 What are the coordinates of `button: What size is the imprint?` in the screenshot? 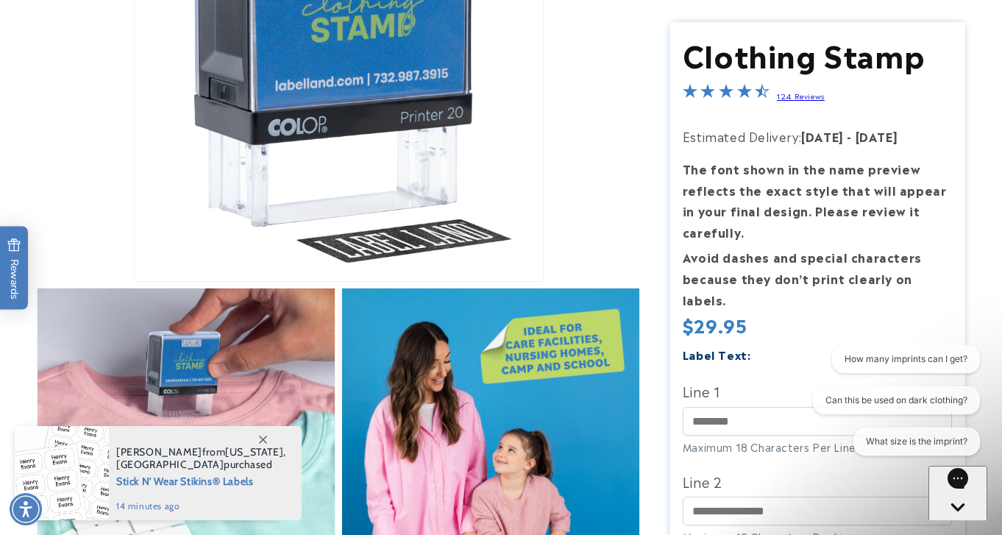 It's located at (118, 96).